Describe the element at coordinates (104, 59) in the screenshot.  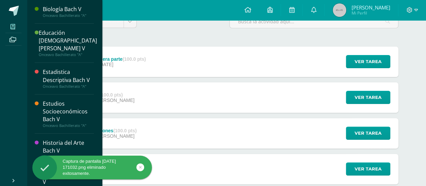
I see `div: Informe final primera parte` at that location.